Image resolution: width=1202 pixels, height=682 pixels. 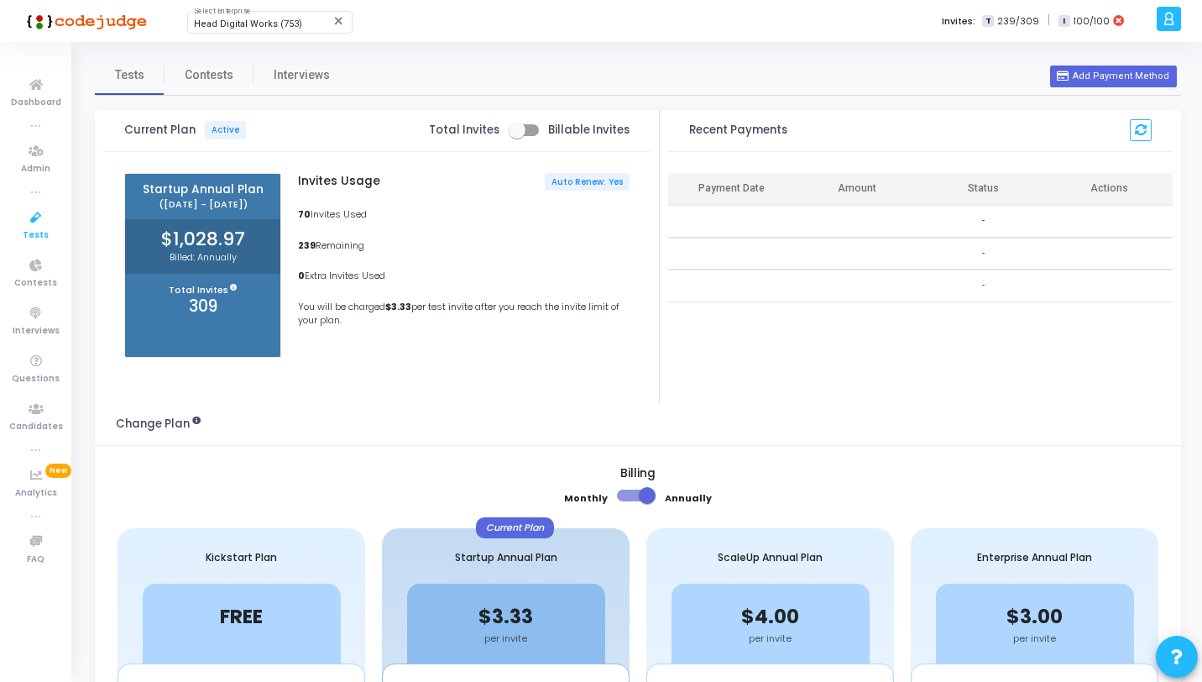 What do you see at coordinates (463, 275) in the screenshot?
I see `p: Extra Invites Used` at bounding box center [463, 275].